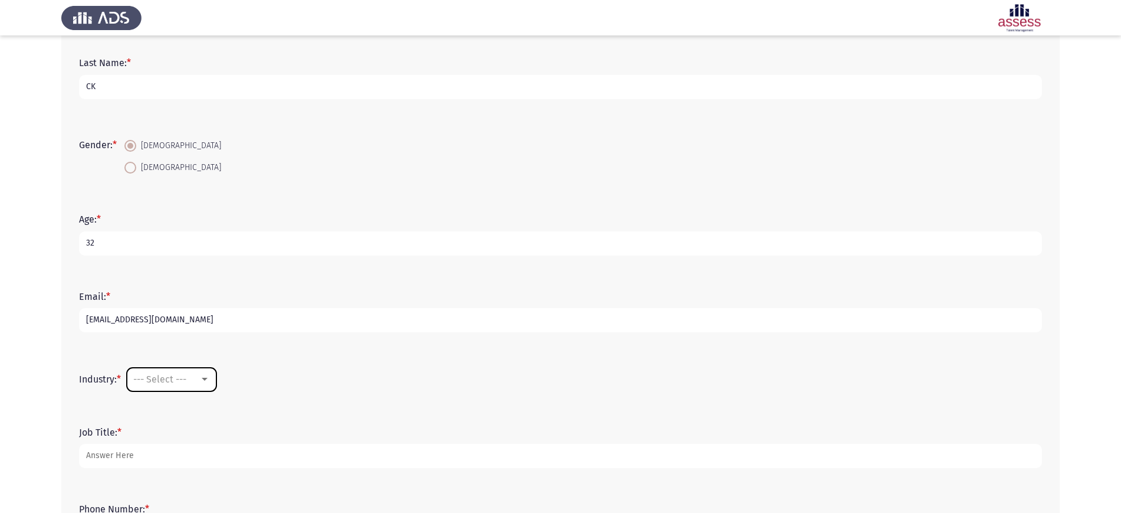 The width and height of the screenshot is (1121, 513). What do you see at coordinates (90, 219) in the screenshot?
I see `label: Age:` at bounding box center [90, 219].